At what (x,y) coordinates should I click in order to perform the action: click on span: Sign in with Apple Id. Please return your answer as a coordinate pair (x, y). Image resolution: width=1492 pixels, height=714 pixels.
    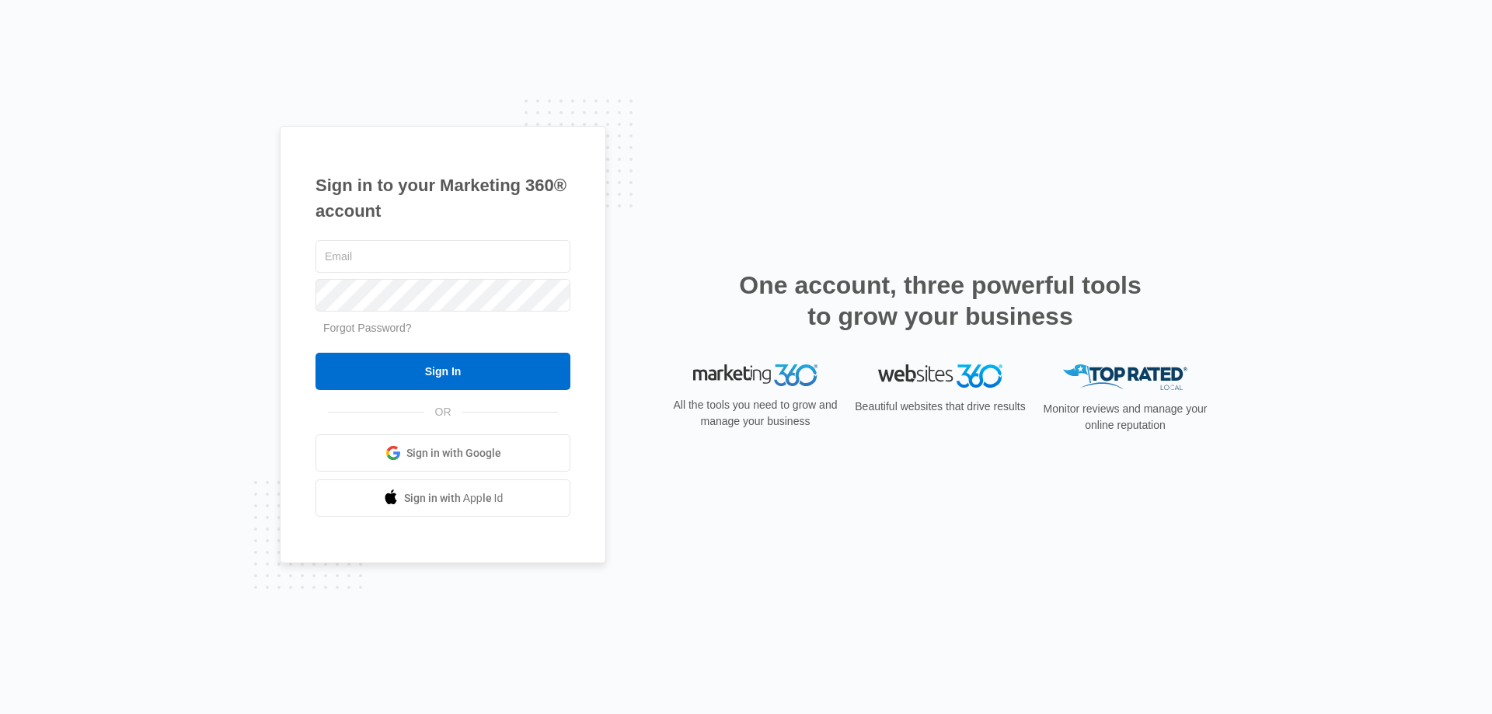
    Looking at the image, I should click on (454, 498).